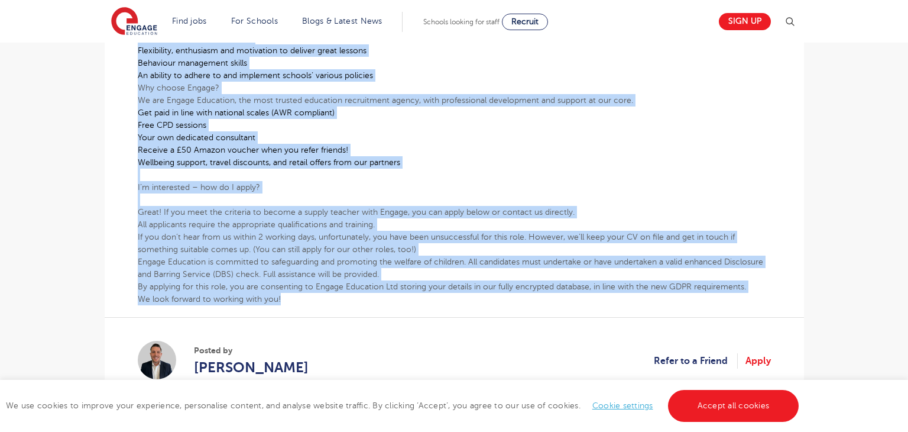 This screenshot has width=908, height=432. I want to click on span: Behaviour management skills, so click(192, 63).